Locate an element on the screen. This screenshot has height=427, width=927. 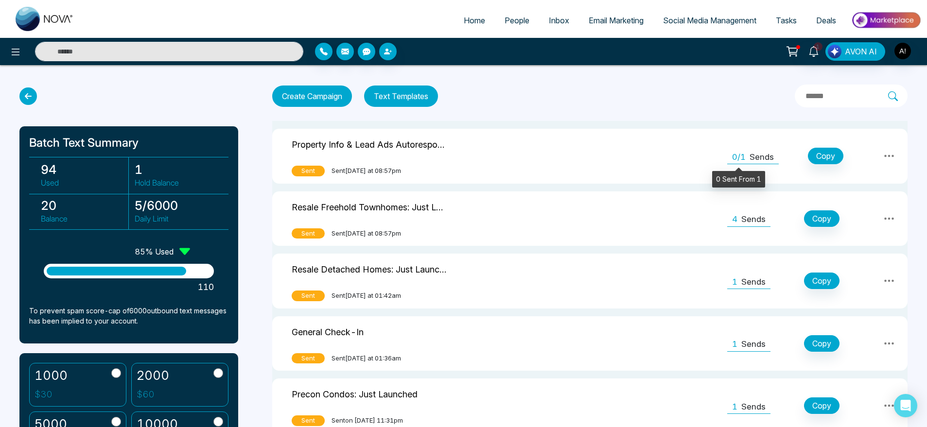
a: 1 is located at coordinates (814, 51).